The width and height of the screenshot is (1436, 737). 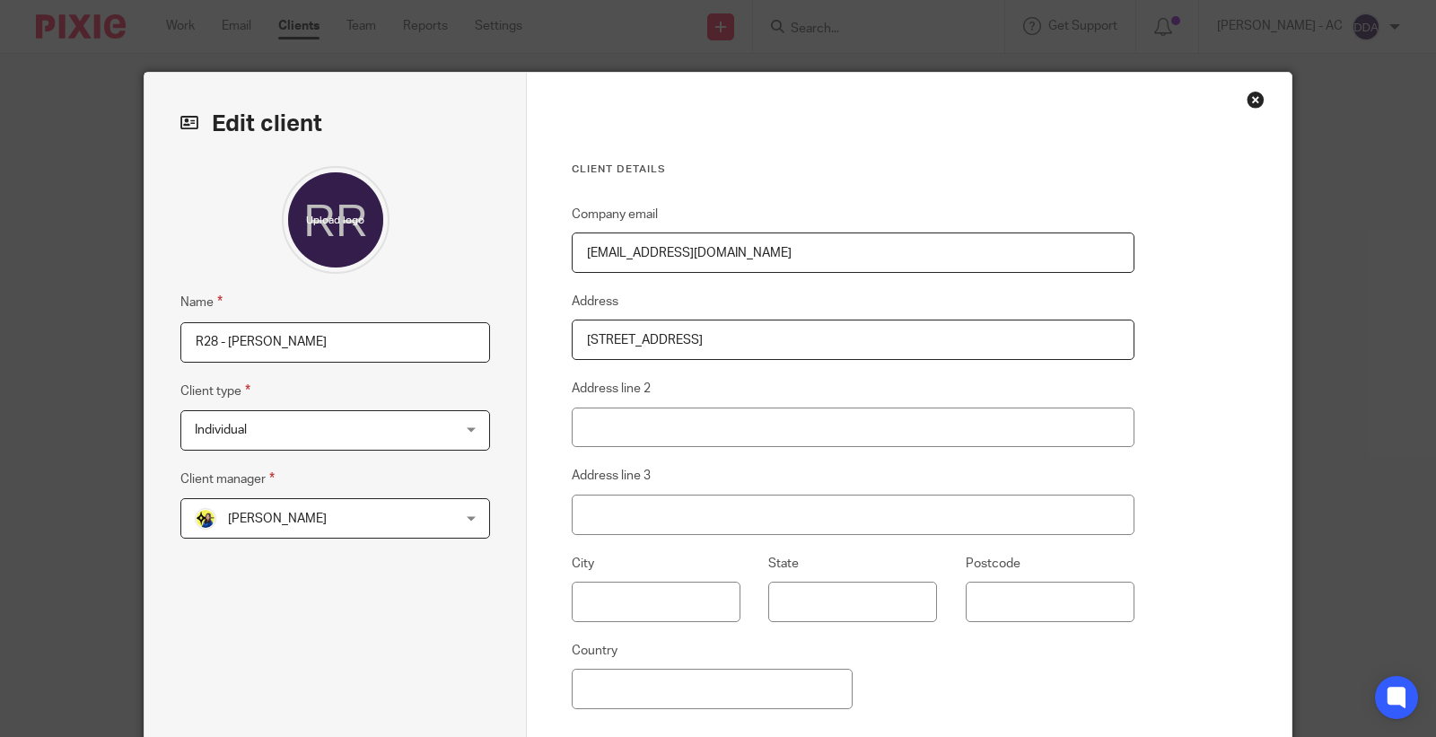 I want to click on label: Country, so click(x=594, y=651).